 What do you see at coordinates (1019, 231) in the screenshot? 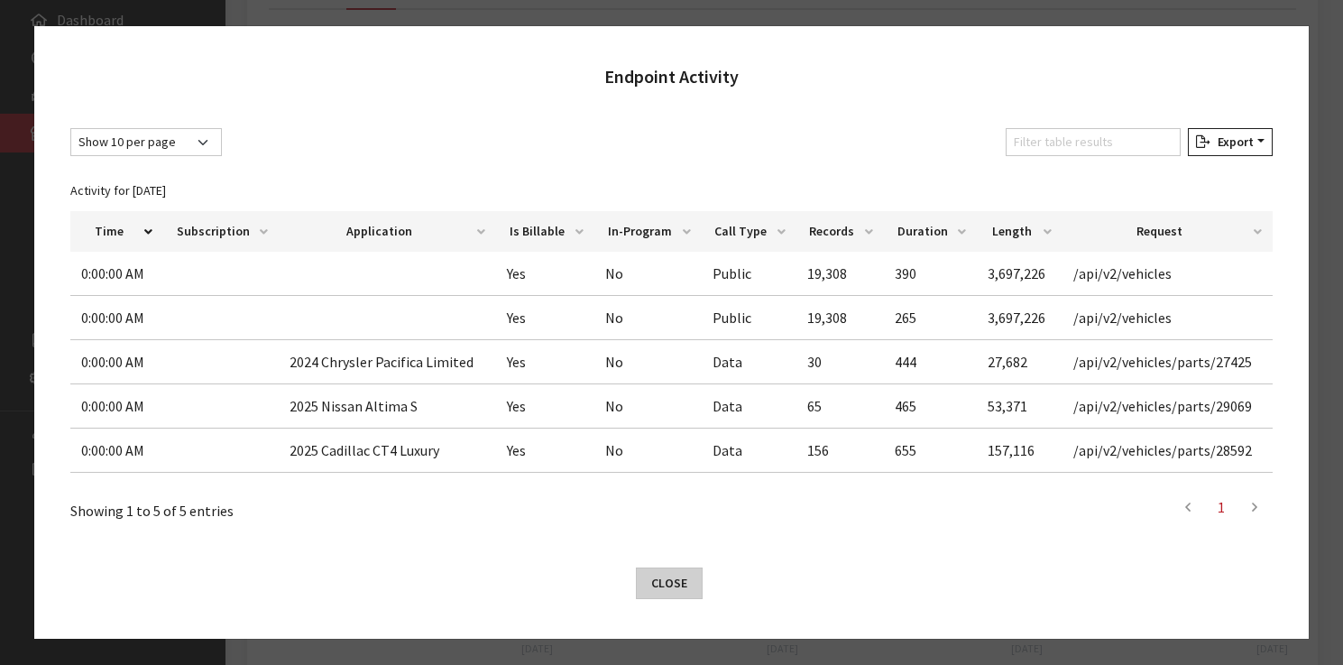
I see `th: Length: activate to sort column ascending` at bounding box center [1019, 231].